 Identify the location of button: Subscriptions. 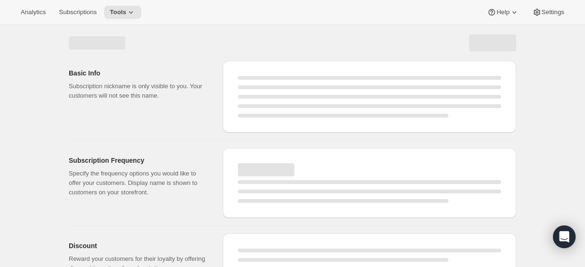
(78, 12).